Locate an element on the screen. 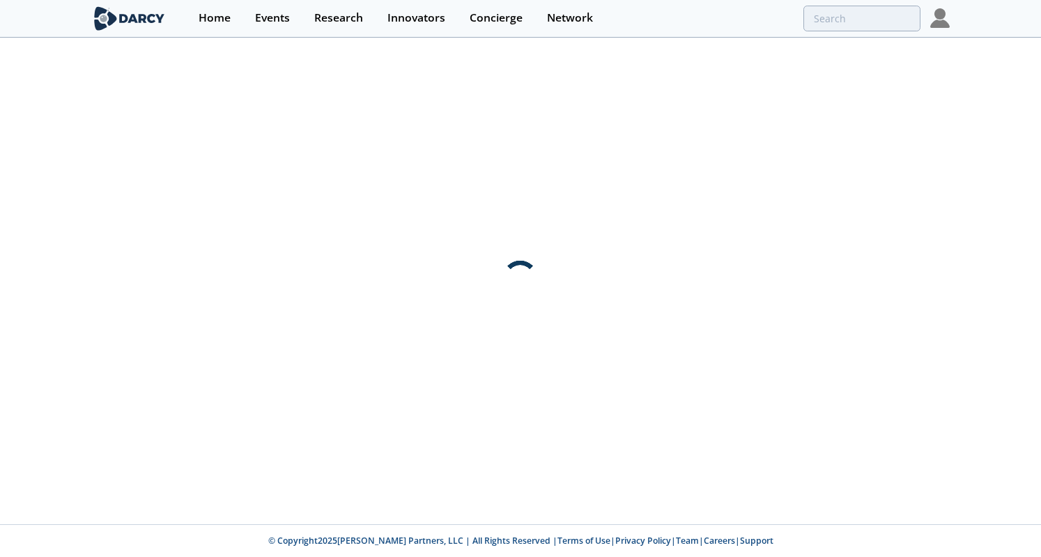 This screenshot has width=1041, height=557. input: Advanced Search is located at coordinates (862, 18).